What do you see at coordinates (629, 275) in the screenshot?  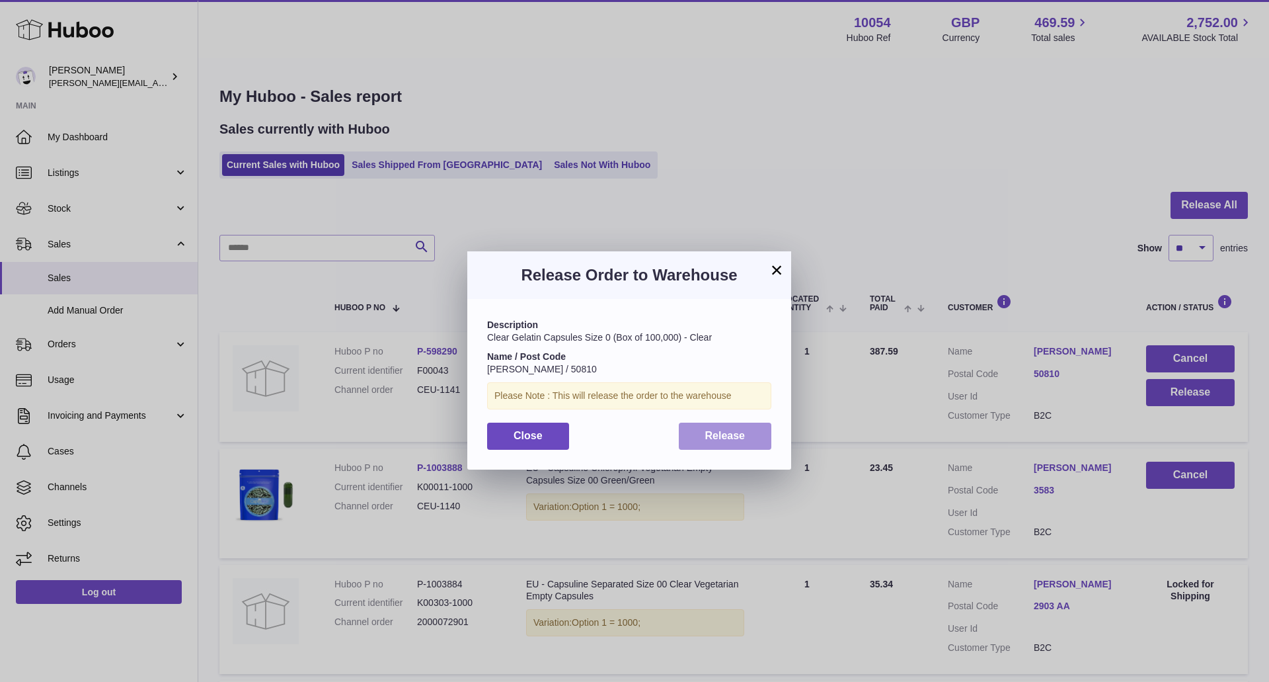 I see `h3: Release Order to Warehouse` at bounding box center [629, 275].